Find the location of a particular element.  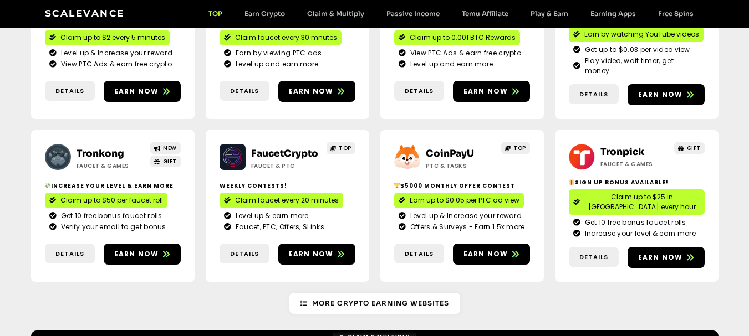

h2: Faucet & PTC is located at coordinates (285, 166).